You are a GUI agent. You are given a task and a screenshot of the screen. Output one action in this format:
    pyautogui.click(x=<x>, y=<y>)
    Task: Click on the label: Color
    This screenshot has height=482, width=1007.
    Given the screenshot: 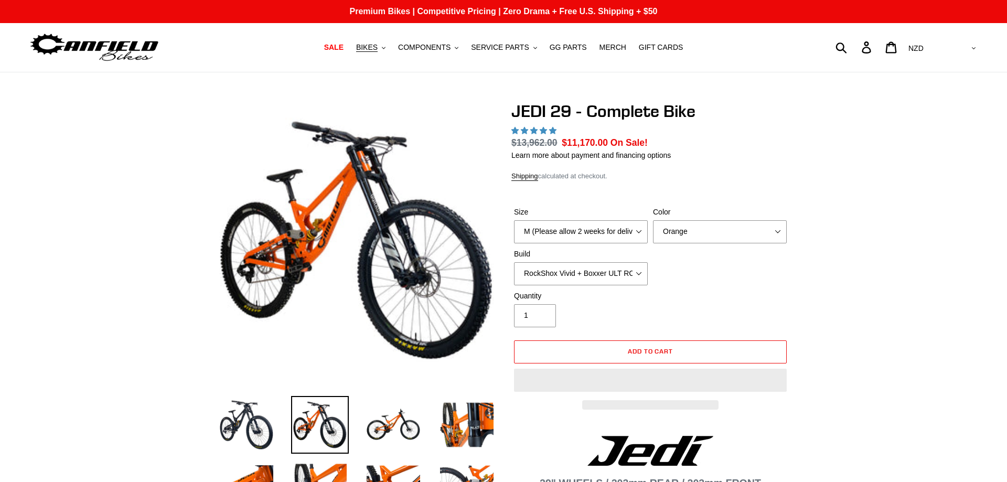 What is the action you would take?
    pyautogui.click(x=719, y=212)
    